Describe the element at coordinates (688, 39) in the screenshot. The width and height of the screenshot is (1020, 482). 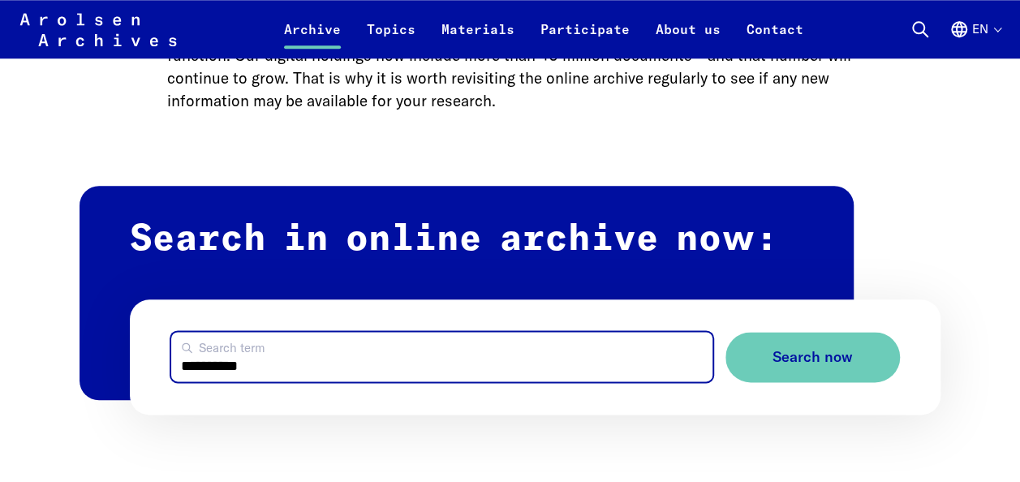
I see `a: About us` at that location.